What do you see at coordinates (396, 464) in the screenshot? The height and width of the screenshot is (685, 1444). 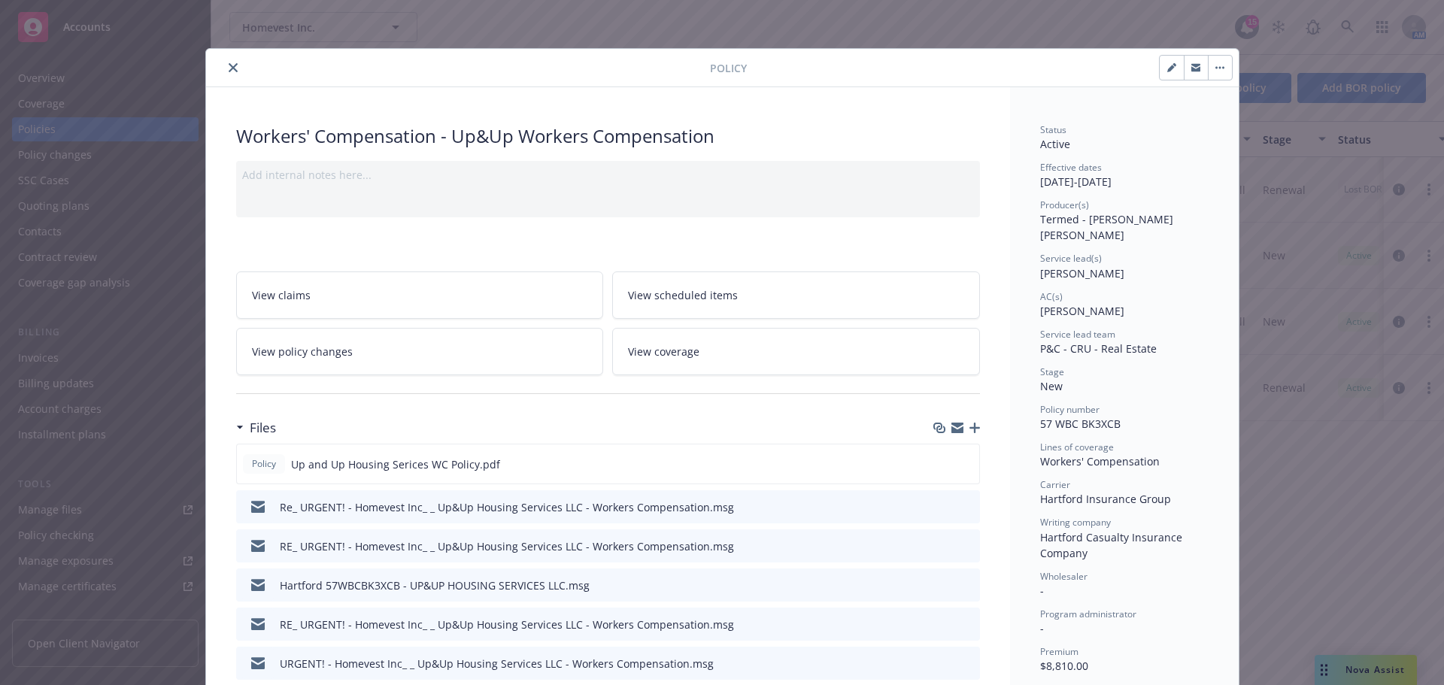 I see `span: Up and Up Housing Serices WC Policy.pdf` at bounding box center [396, 464].